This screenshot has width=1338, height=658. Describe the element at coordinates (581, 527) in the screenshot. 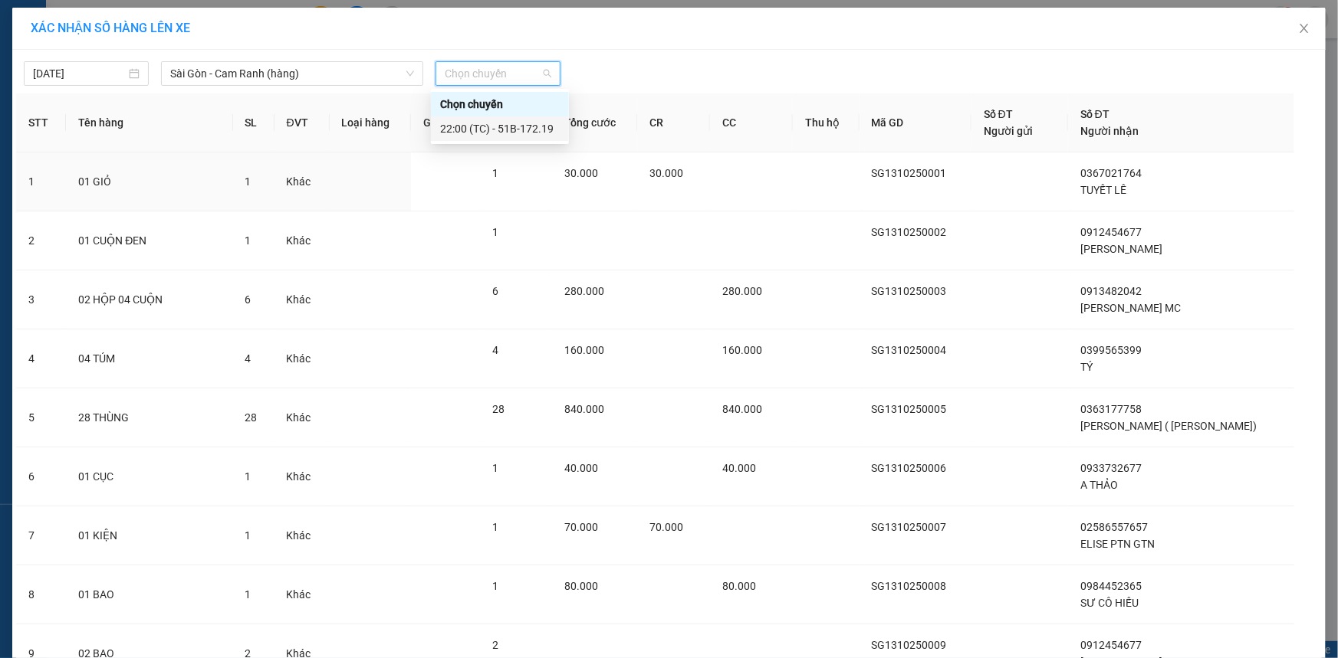

I see `span: 70.000` at that location.